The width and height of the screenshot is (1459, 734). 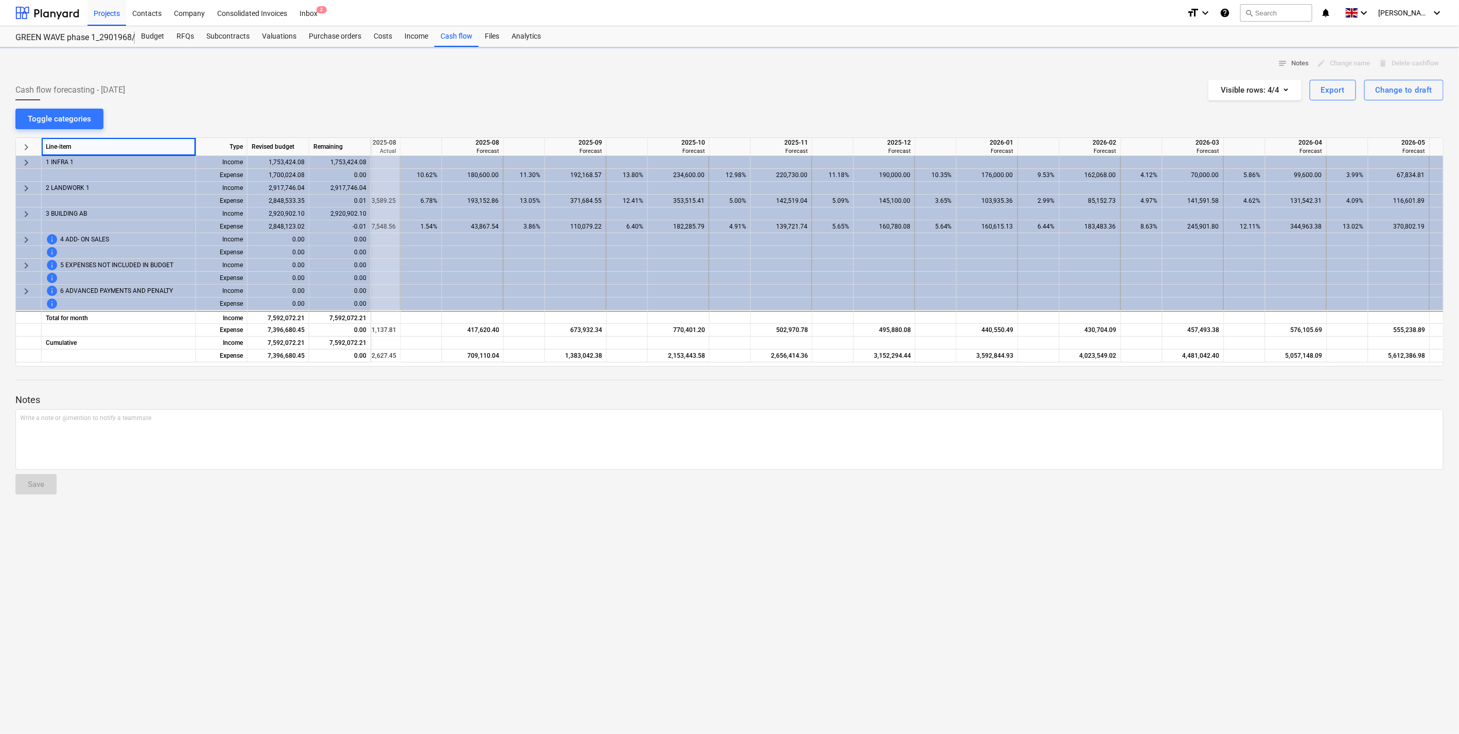 I want to click on div: 2,848,533.35, so click(x=278, y=201).